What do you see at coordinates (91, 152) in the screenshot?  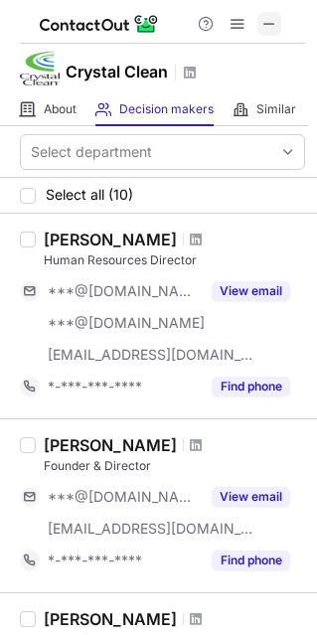 I see `div: Select department` at bounding box center [91, 152].